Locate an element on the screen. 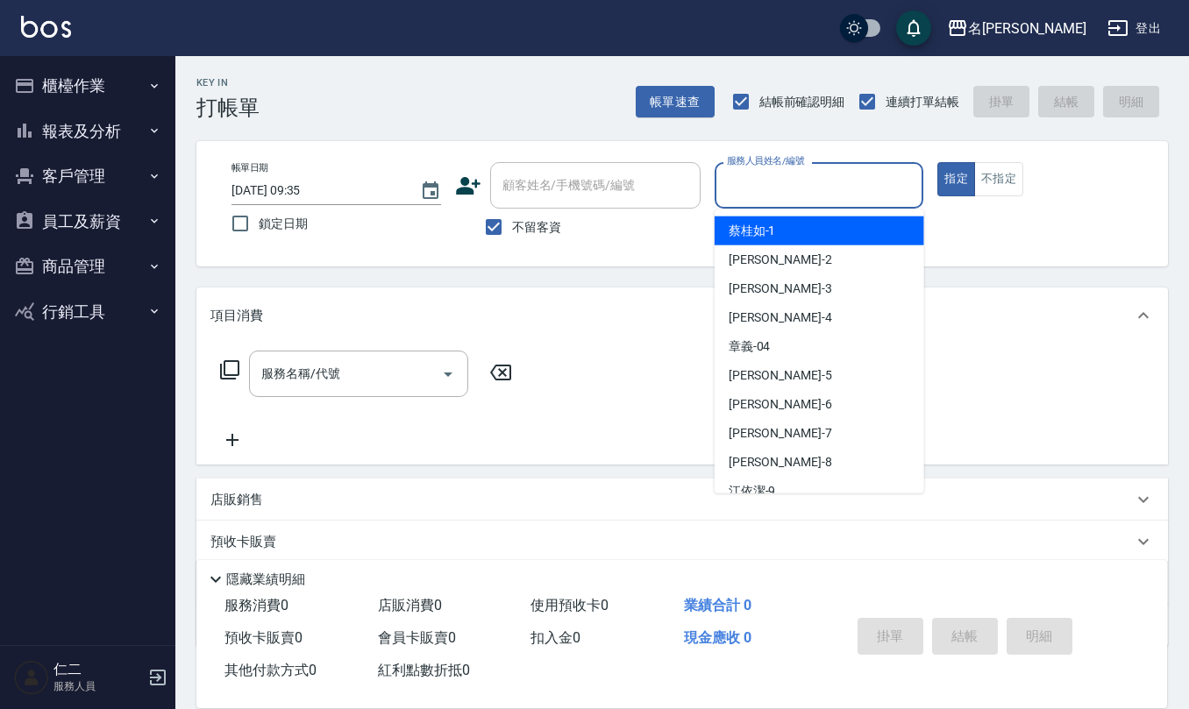  p: 店販銷售 is located at coordinates (237, 500).